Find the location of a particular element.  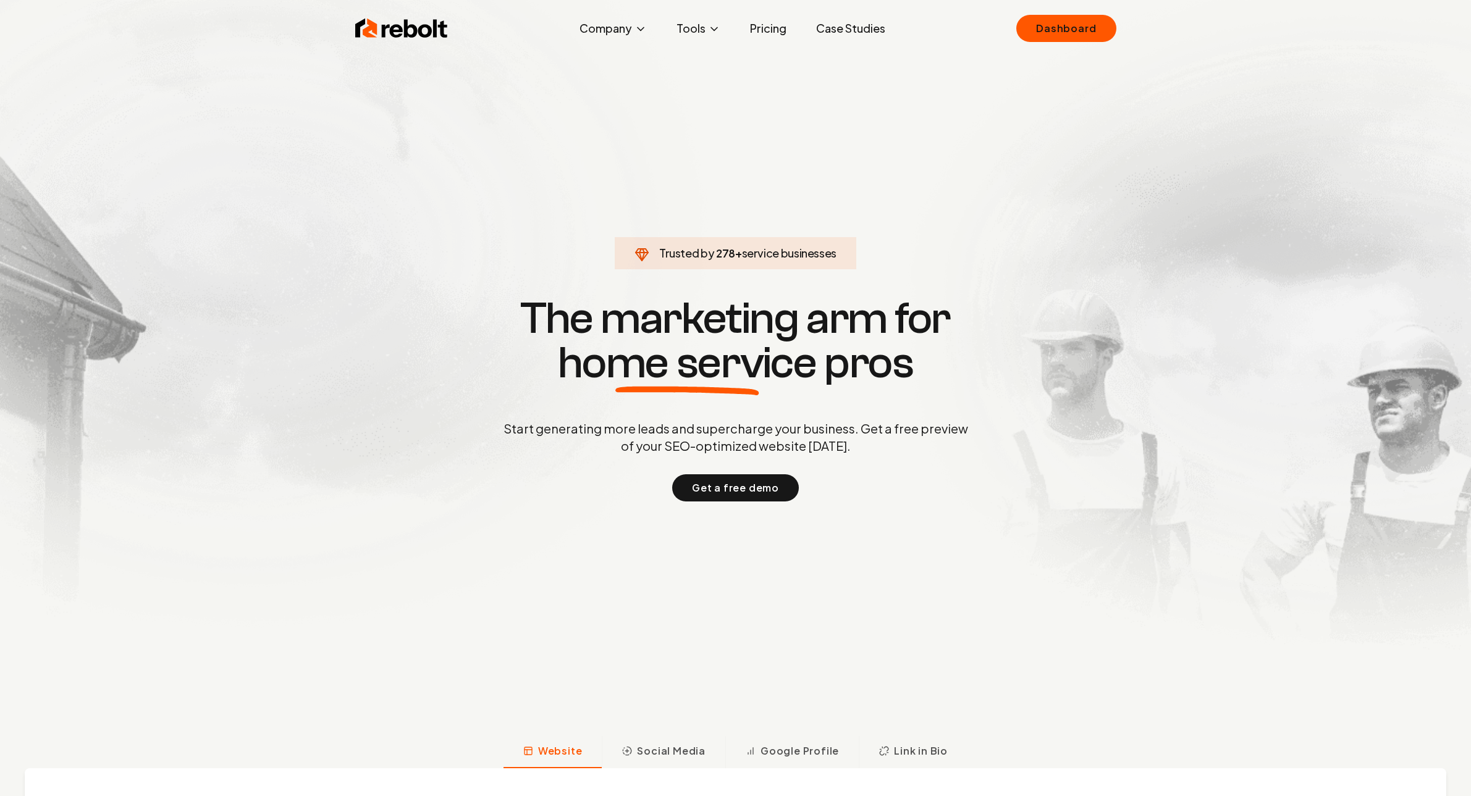

span: home service is located at coordinates (687, 363).